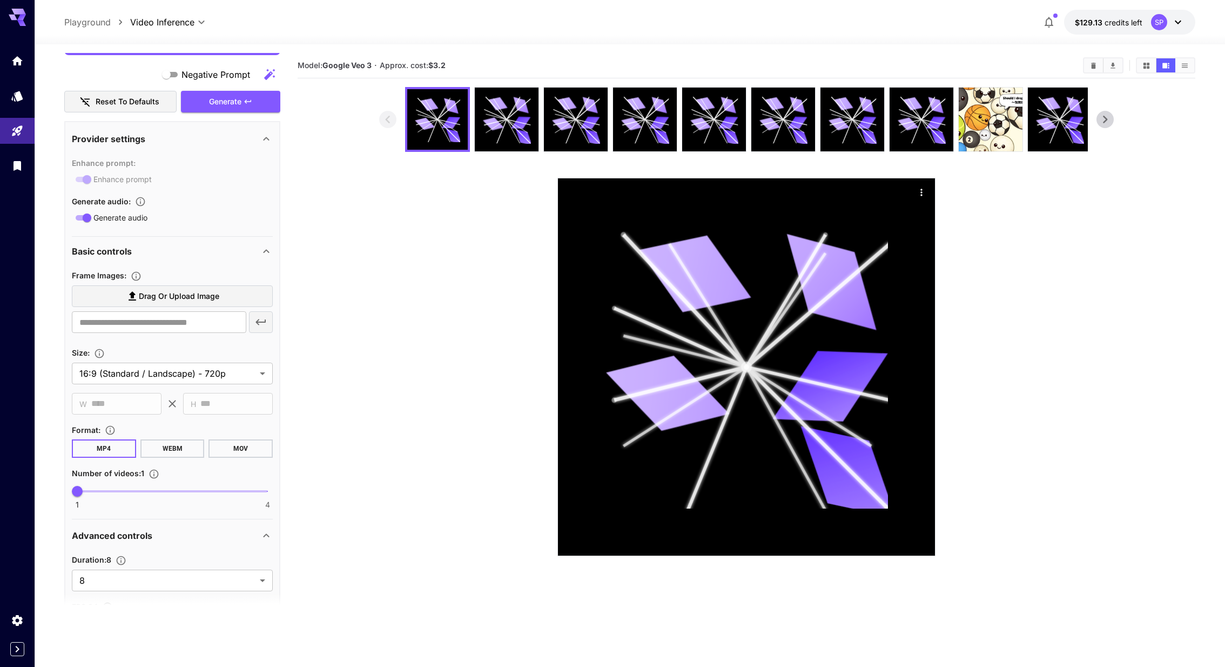 The height and width of the screenshot is (667, 1225). What do you see at coordinates (110, 430) in the screenshot?
I see `button: Choose the file format for the output video.` at bounding box center [110, 430].